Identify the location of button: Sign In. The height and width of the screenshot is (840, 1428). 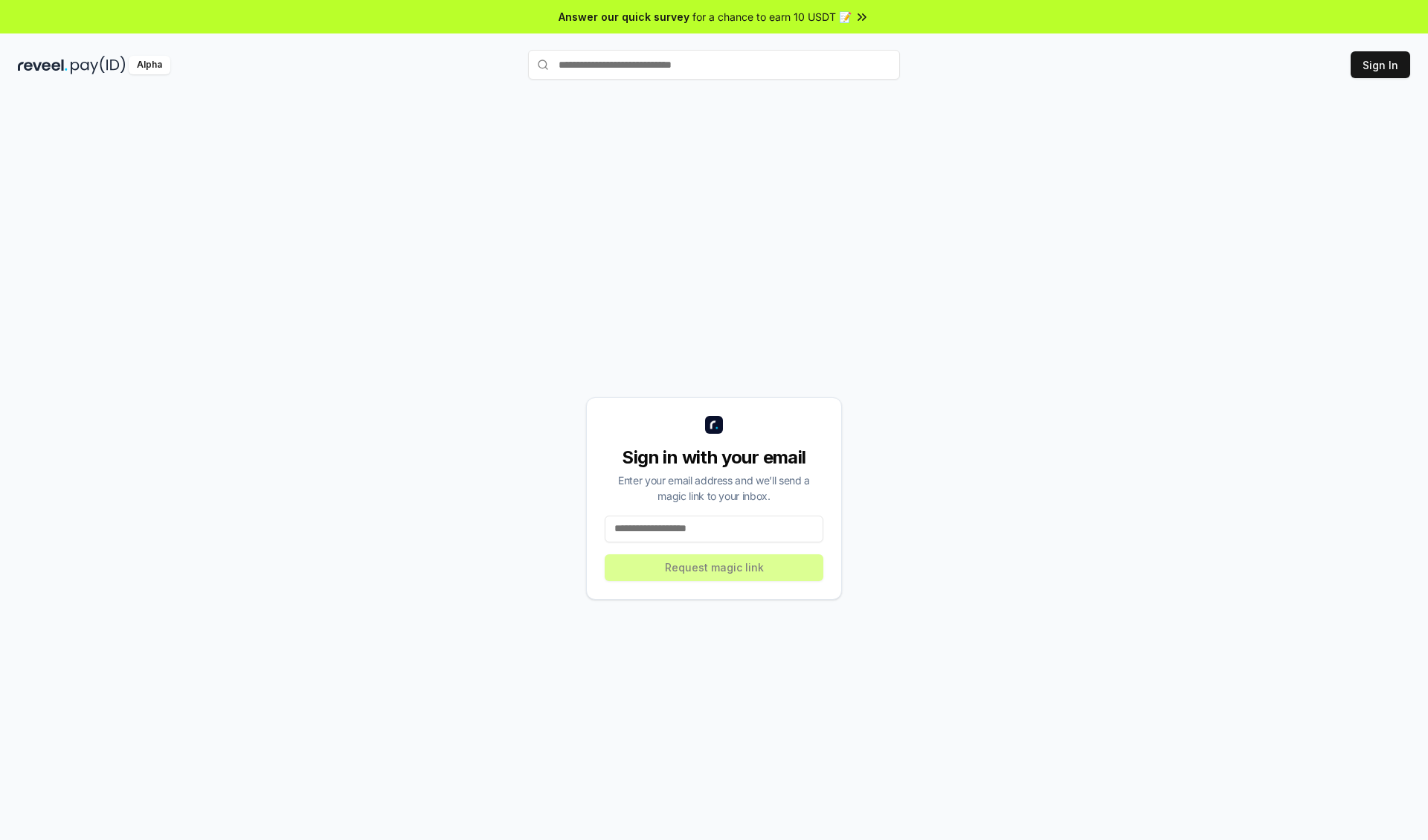
(1381, 65).